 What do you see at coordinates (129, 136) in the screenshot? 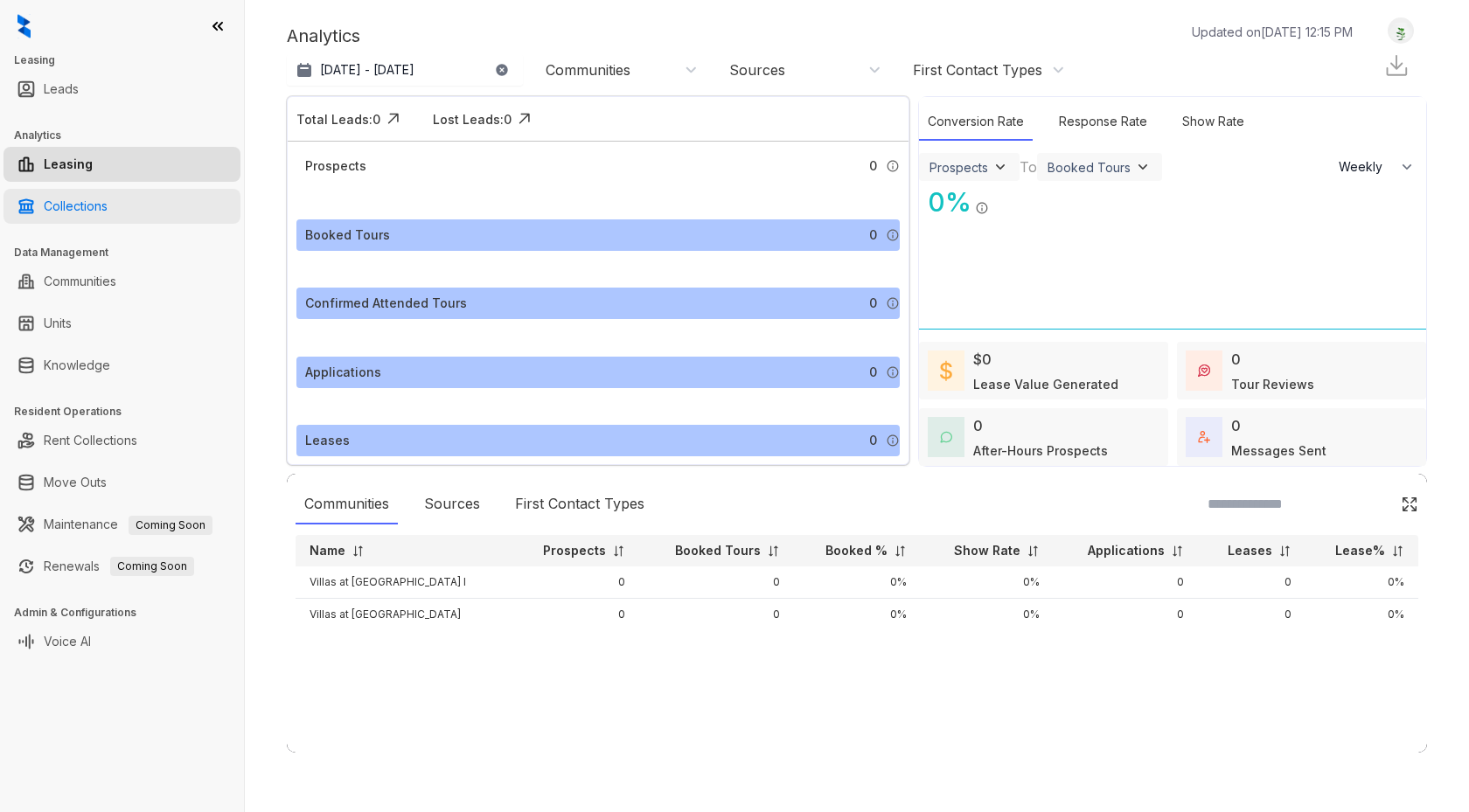
I see `h3: Analytics` at bounding box center [129, 136].